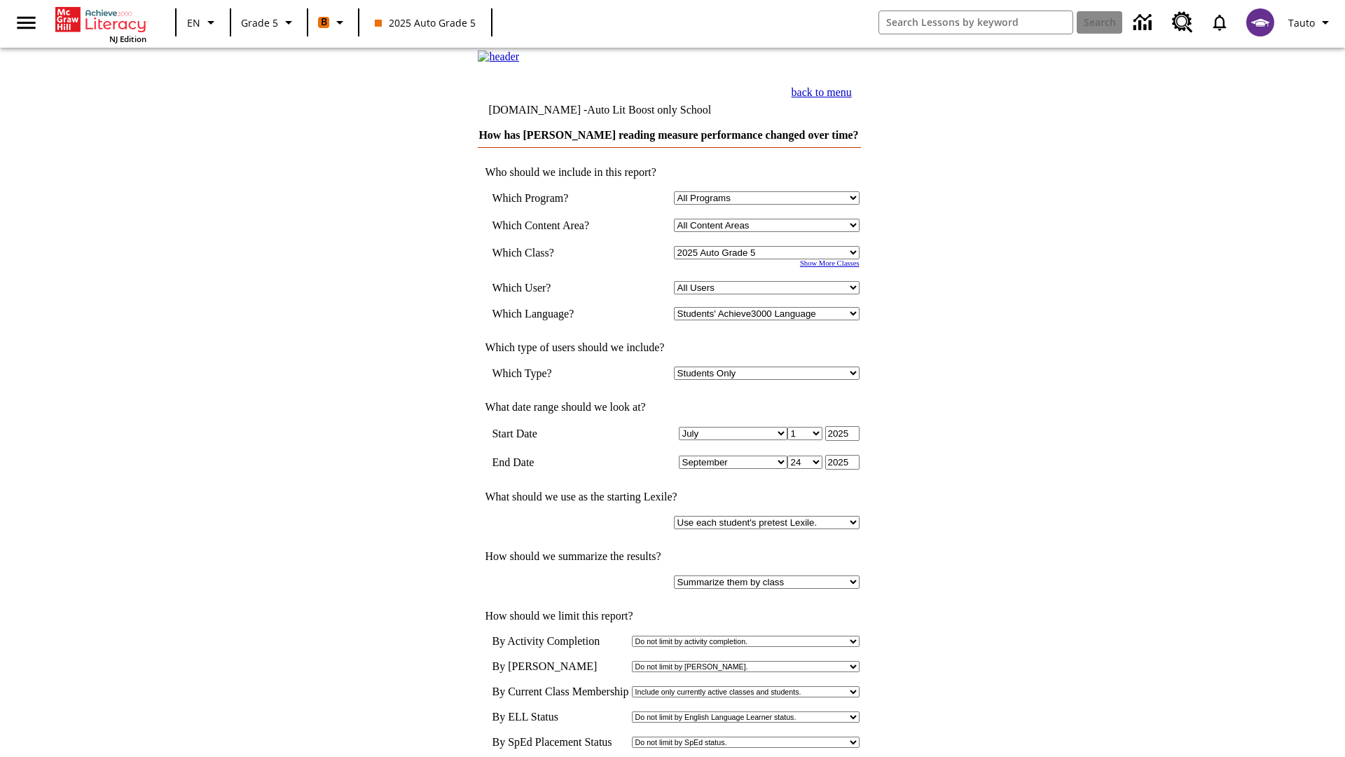 Image resolution: width=1345 pixels, height=757 pixels. Describe the element at coordinates (101, 24) in the screenshot. I see `div: Home` at that location.